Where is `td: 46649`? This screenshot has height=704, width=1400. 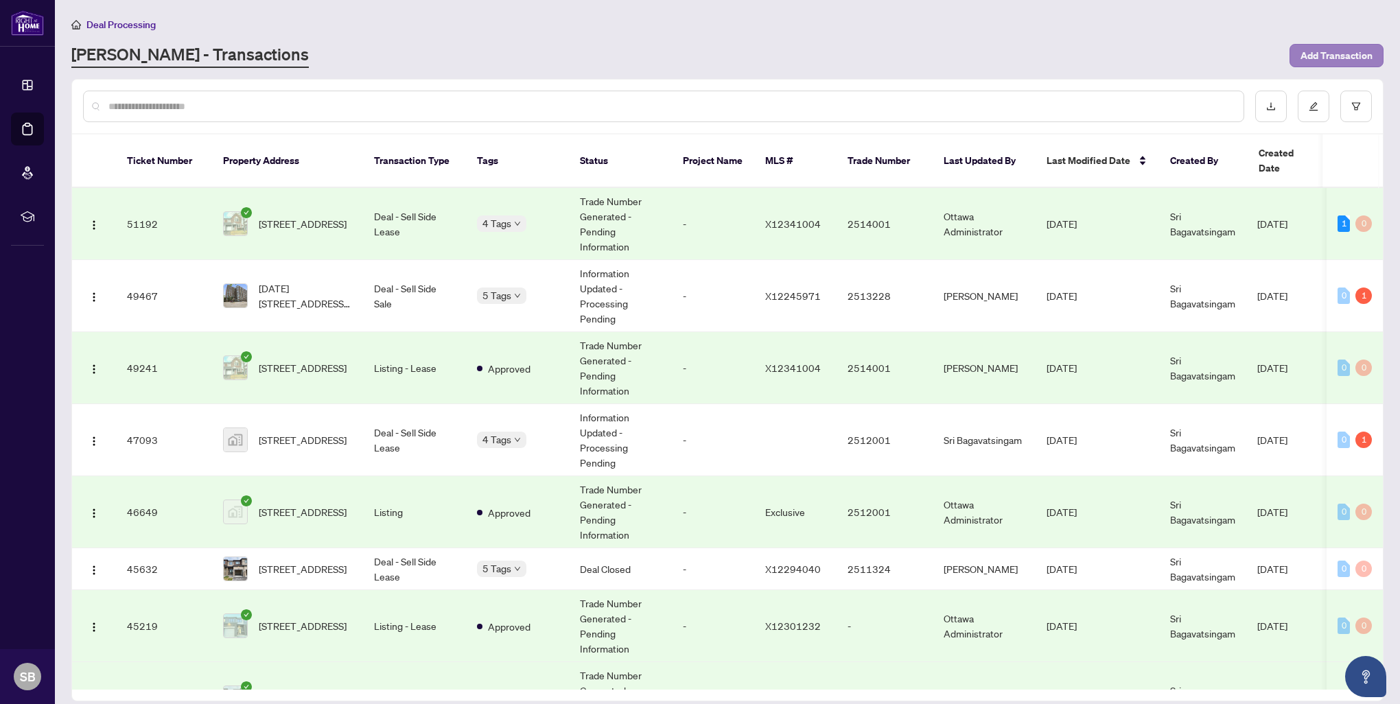
td: 46649 is located at coordinates (164, 512).